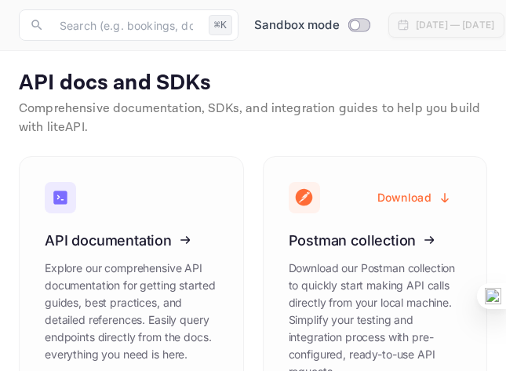  What do you see at coordinates (126, 25) in the screenshot?
I see `input: Search (e.g. bookings, documentation)` at bounding box center [126, 25].